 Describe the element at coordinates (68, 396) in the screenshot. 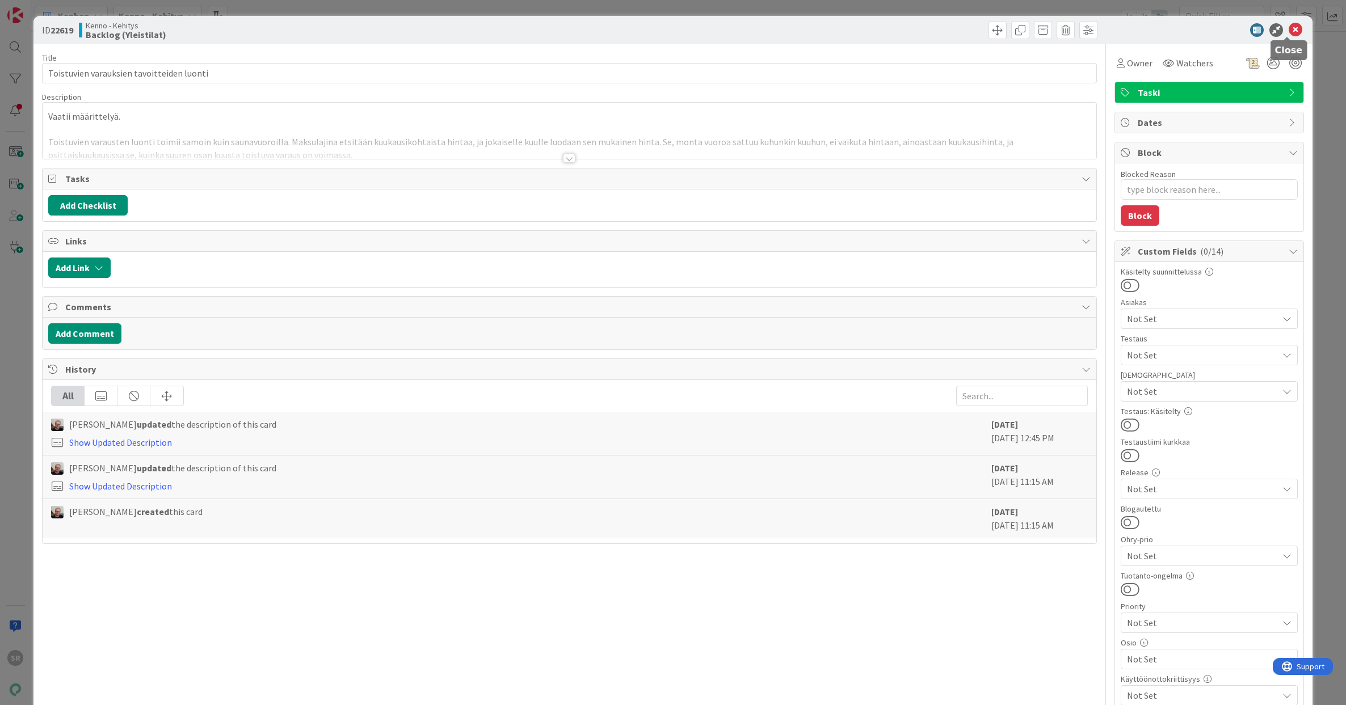

I see `div: All` at that location.